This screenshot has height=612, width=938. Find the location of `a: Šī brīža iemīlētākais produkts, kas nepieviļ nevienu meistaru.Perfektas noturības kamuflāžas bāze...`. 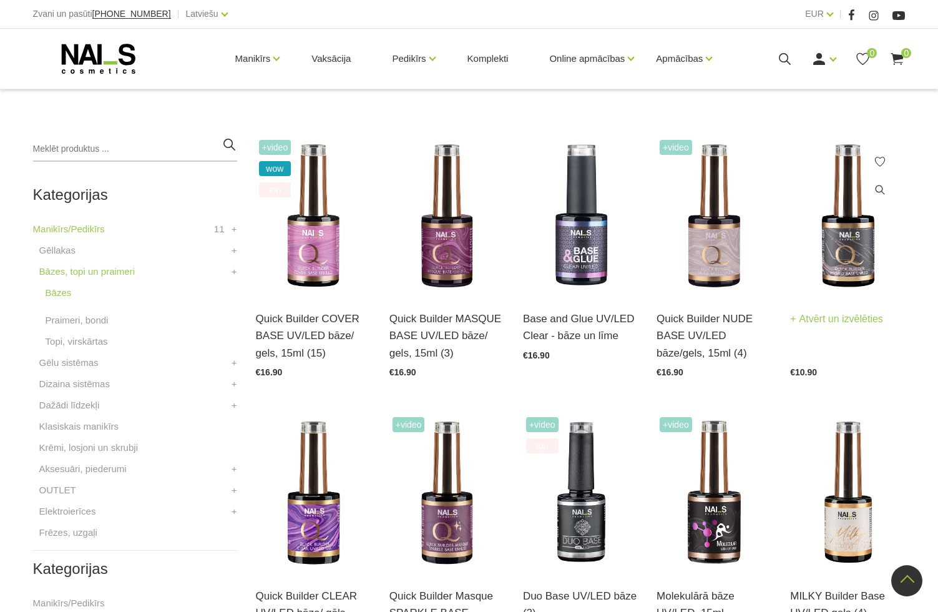

a: Šī brīža iemīlētākais produkts, kas nepieviļ nevienu meistaru.Perfektas noturības kamuflāžas bāze... is located at coordinates (313, 215).